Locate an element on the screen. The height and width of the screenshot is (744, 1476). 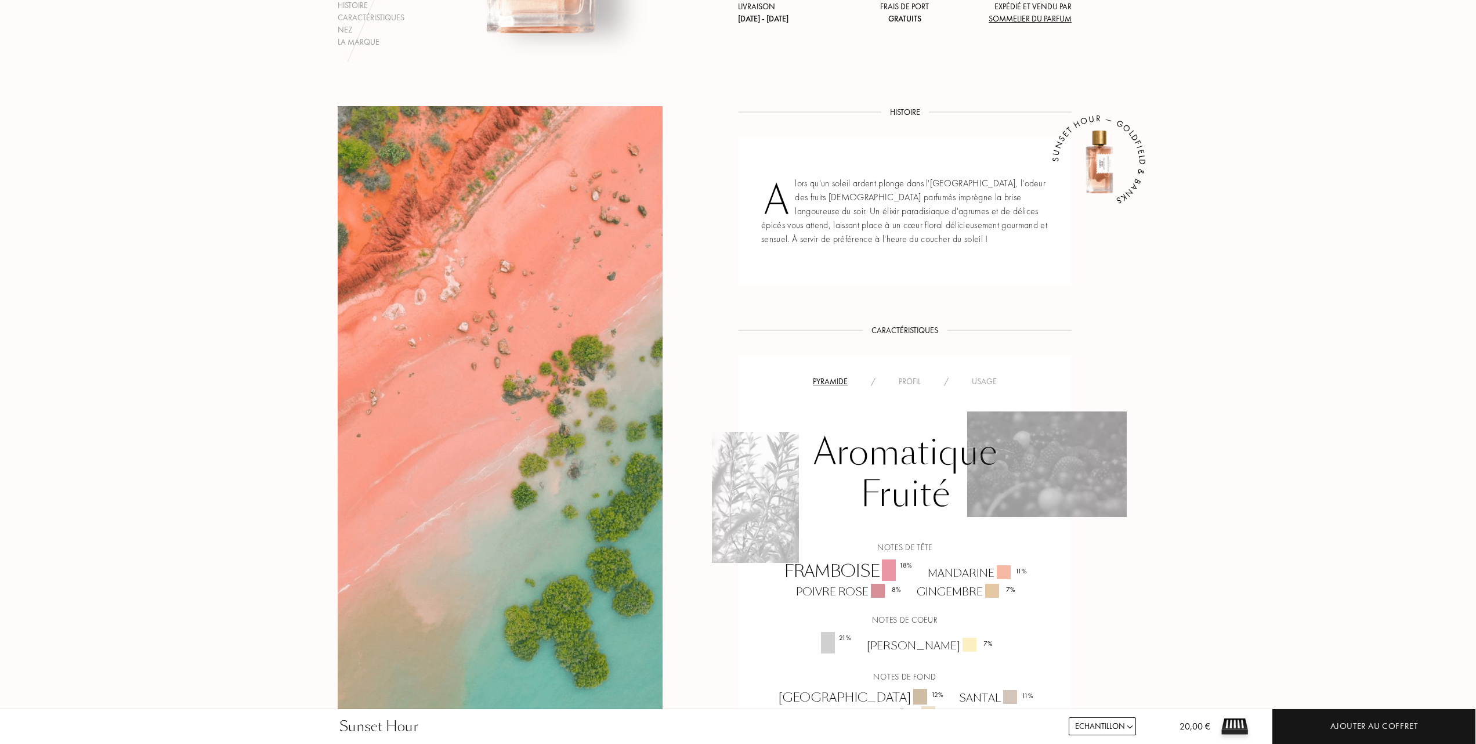
div: 5 % is located at coordinates (947, 712).